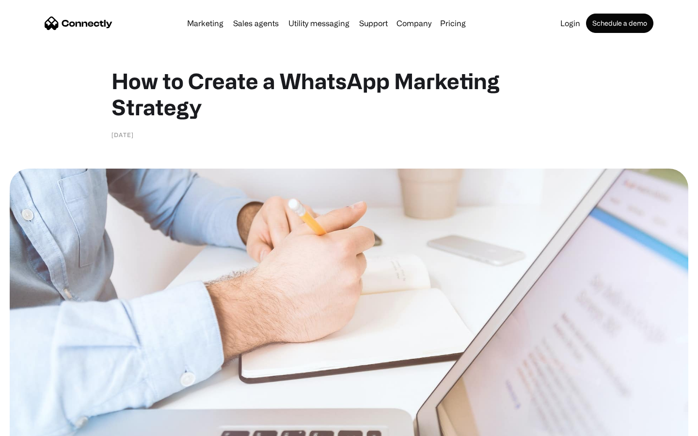  Describe the element at coordinates (39, 426) in the screenshot. I see `ul: Language list` at that location.